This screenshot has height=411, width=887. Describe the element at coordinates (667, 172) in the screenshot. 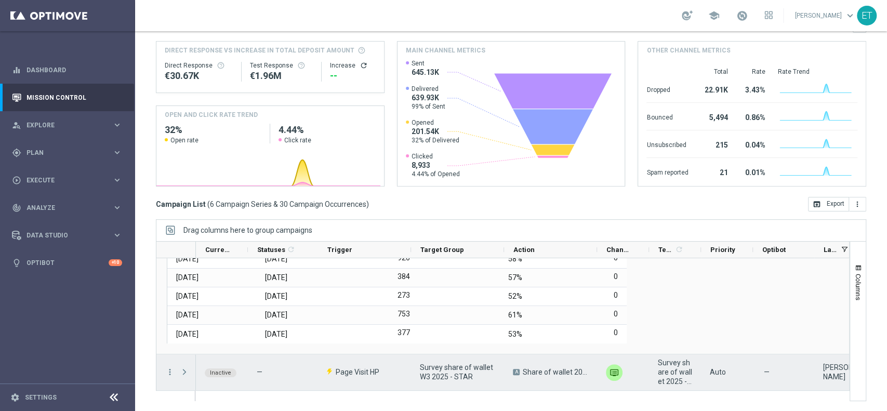

I see `div: Spam reported` at that location.